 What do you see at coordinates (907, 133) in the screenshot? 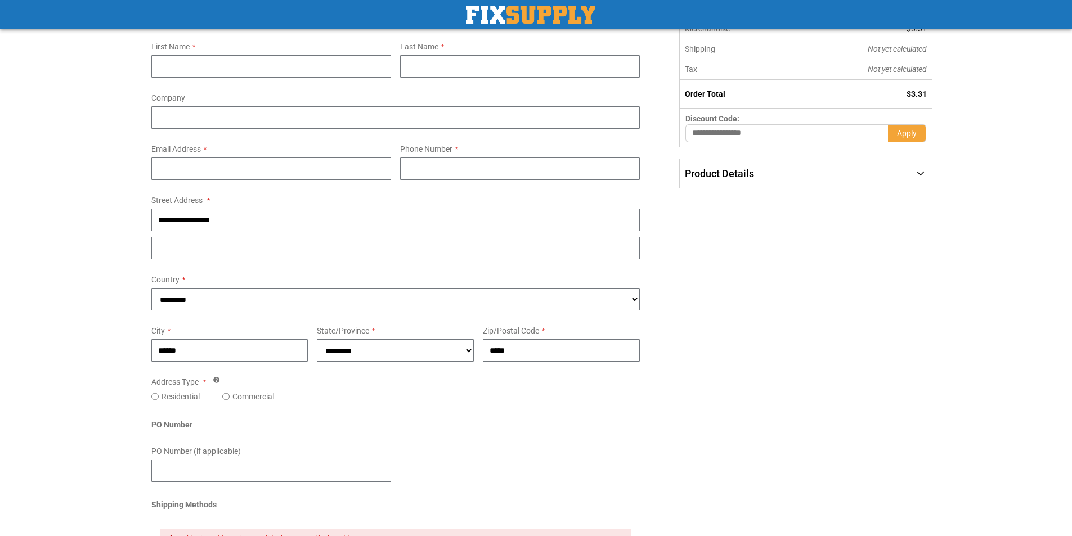
I see `button: Apply` at bounding box center [907, 133].